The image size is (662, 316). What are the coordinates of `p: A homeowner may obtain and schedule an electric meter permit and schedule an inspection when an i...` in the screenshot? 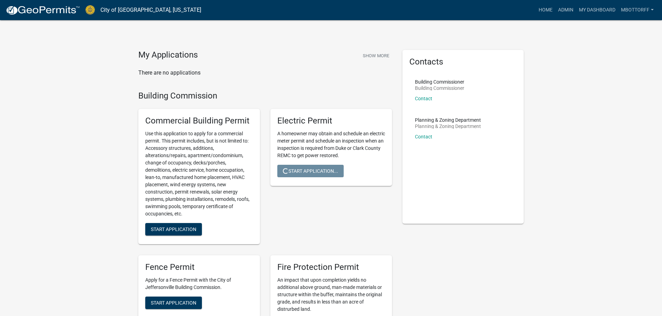 It's located at (331, 145).